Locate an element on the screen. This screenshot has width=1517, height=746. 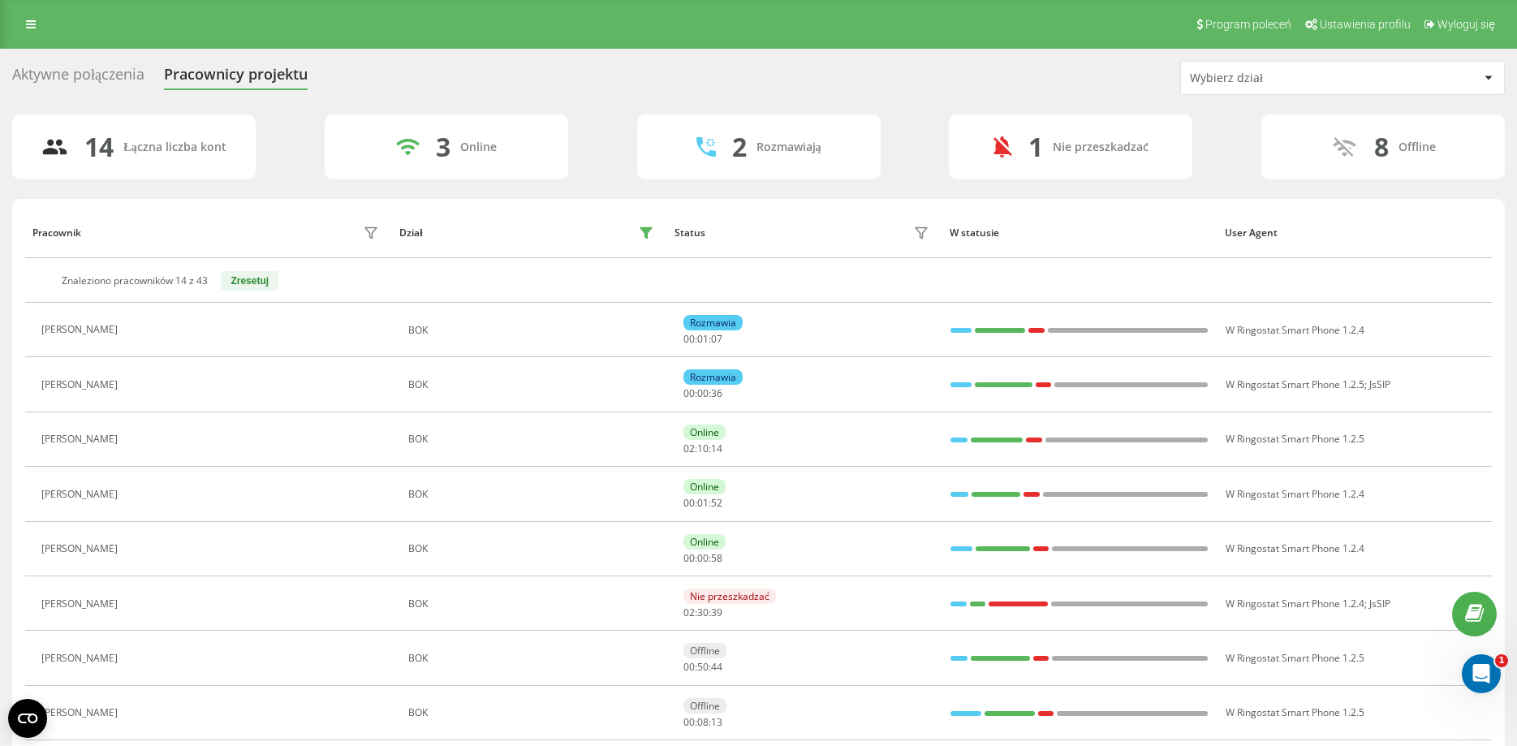
span: 1 is located at coordinates (1501, 660).